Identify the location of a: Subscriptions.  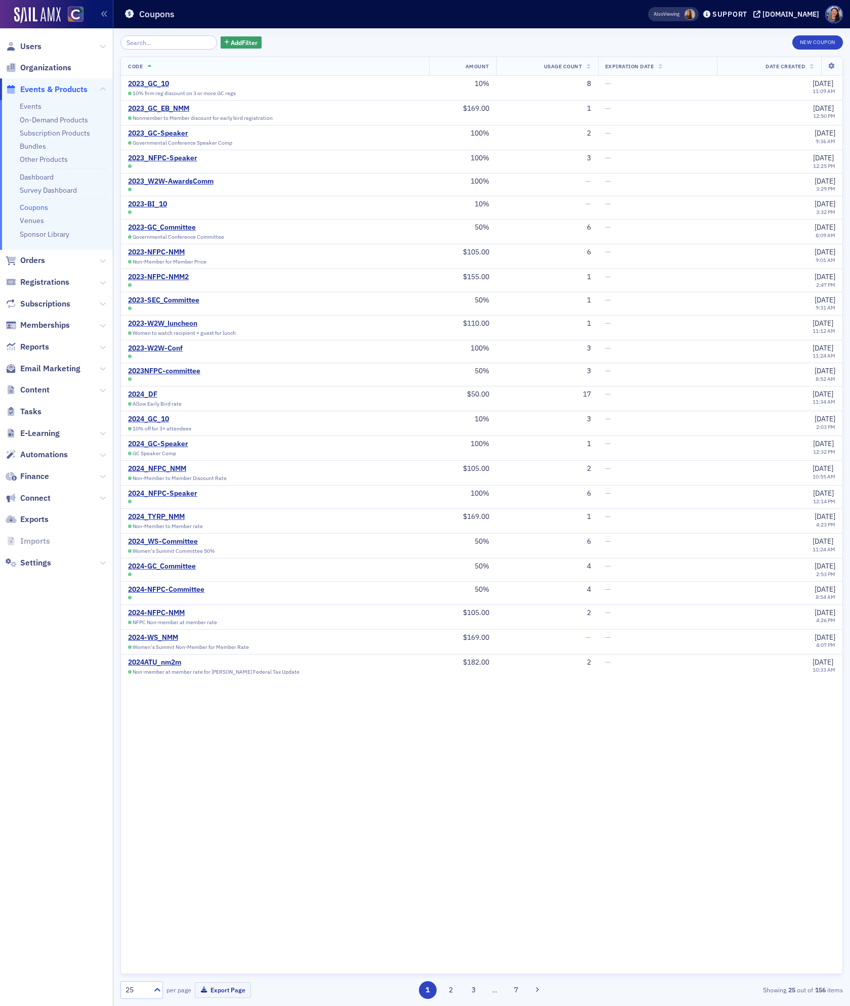
(38, 304).